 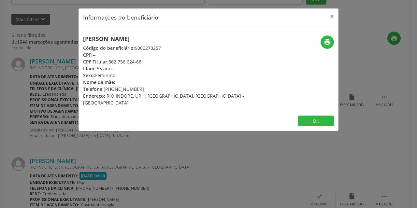 I want to click on div: 55 anos, so click(x=165, y=68).